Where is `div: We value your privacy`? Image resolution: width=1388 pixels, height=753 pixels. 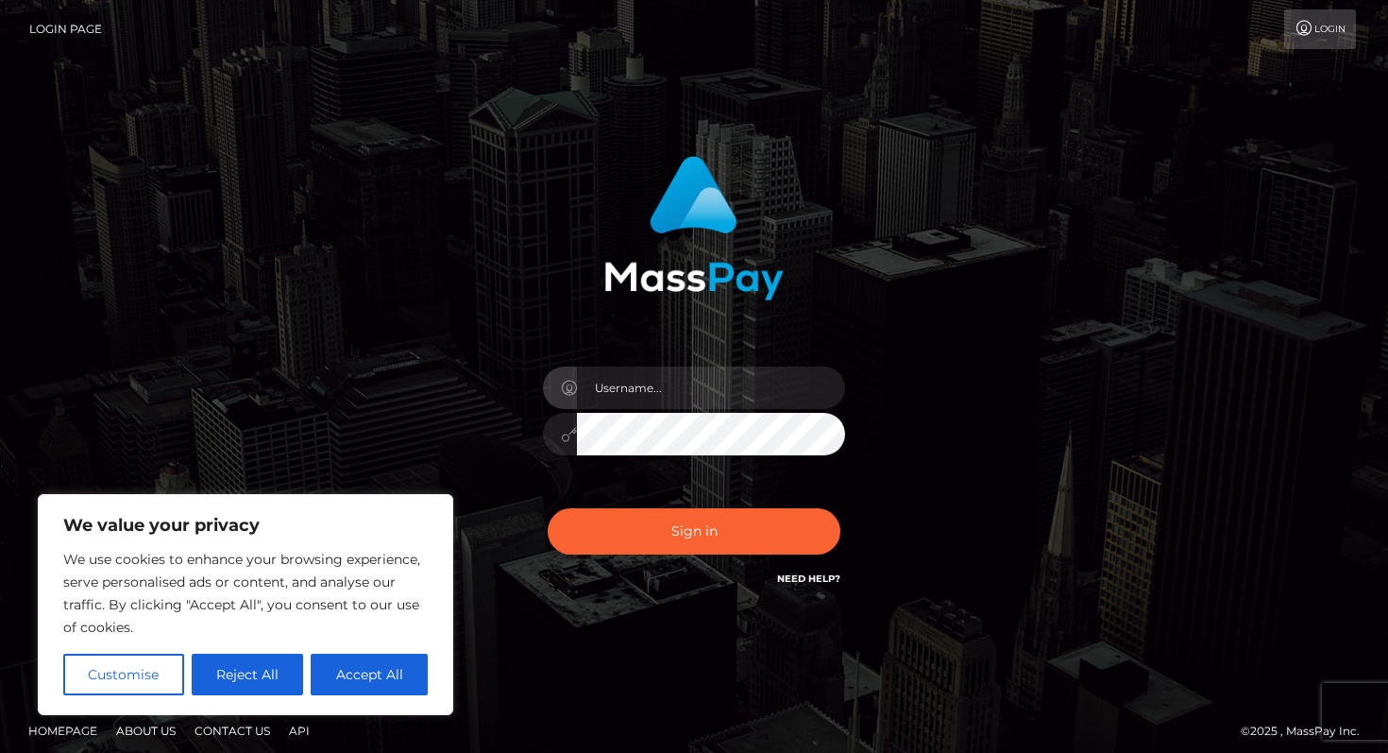
div: We value your privacy is located at coordinates (246, 604).